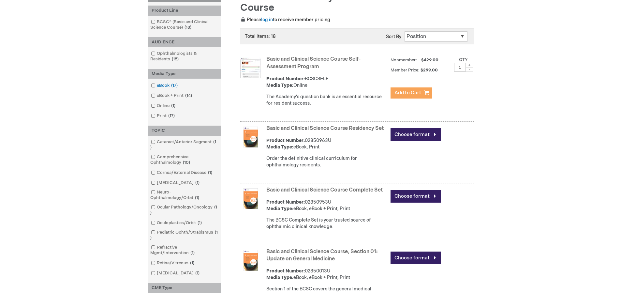 This screenshot has height=293, width=621. Describe the element at coordinates (251, 137) in the screenshot. I see `img: Basic and Clinical Science Course Residency Set` at that location.